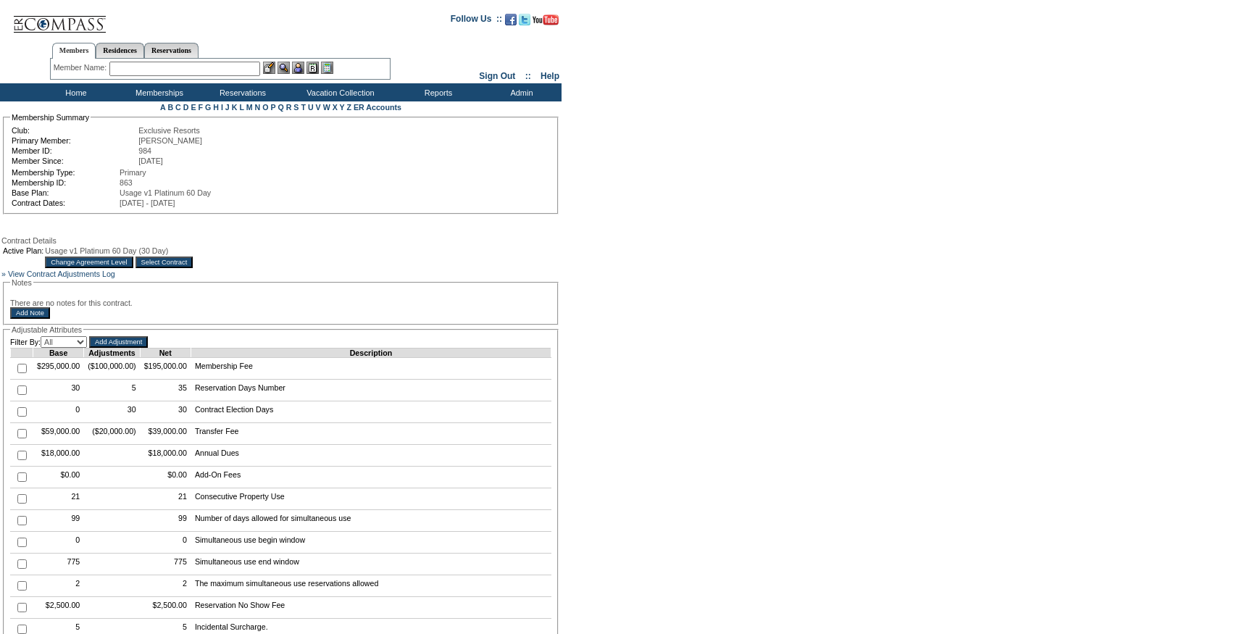 The height and width of the screenshot is (634, 1239). Describe the element at coordinates (370, 564) in the screenshot. I see `td: Simultaneous use end window` at that location.